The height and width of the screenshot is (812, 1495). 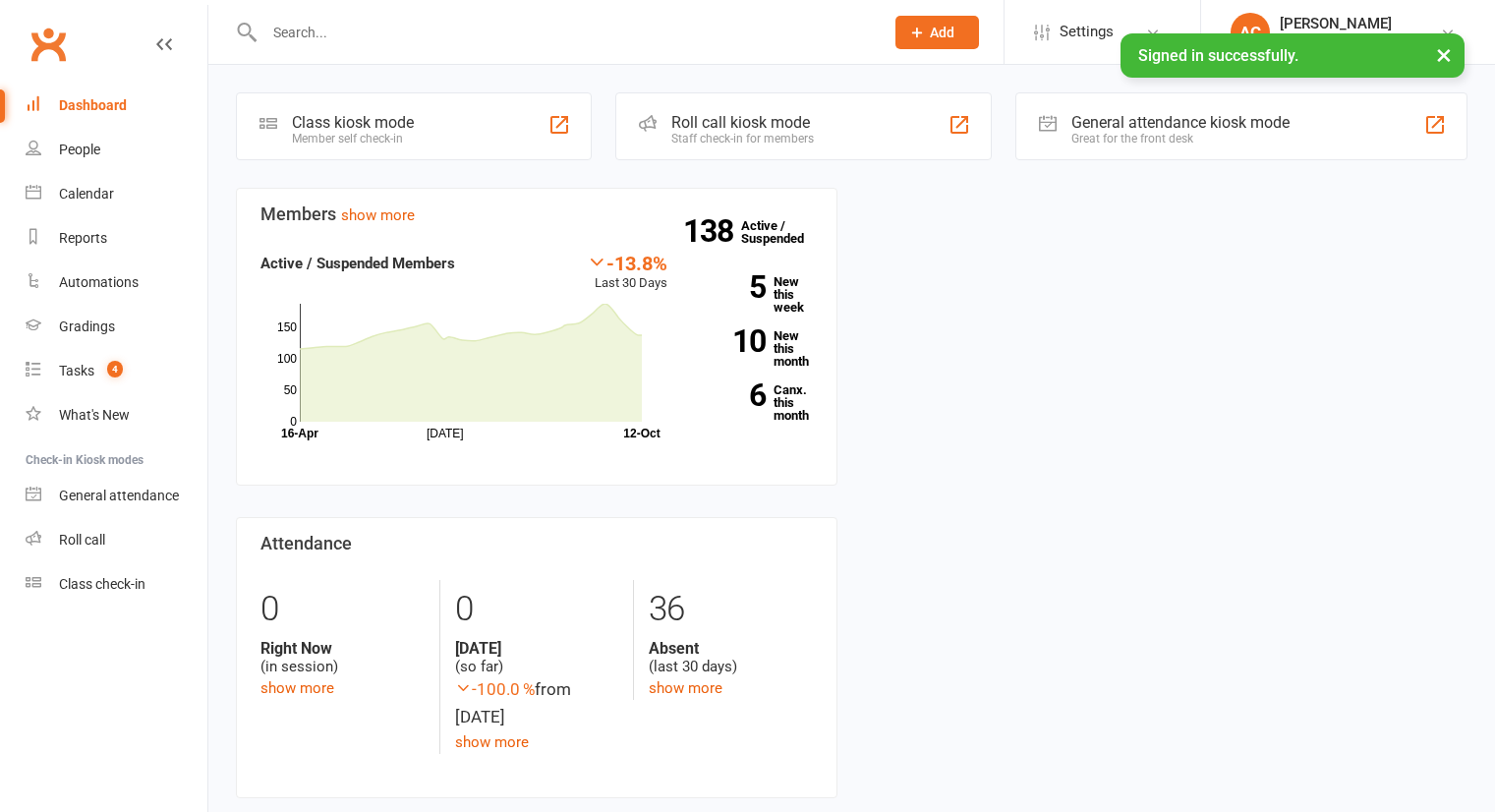 I want to click on a: Reports, so click(x=116, y=238).